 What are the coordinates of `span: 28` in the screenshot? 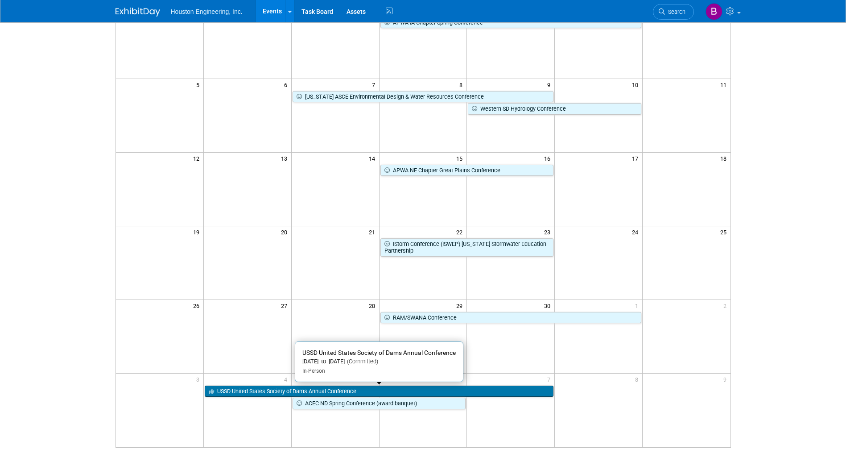 It's located at (373, 305).